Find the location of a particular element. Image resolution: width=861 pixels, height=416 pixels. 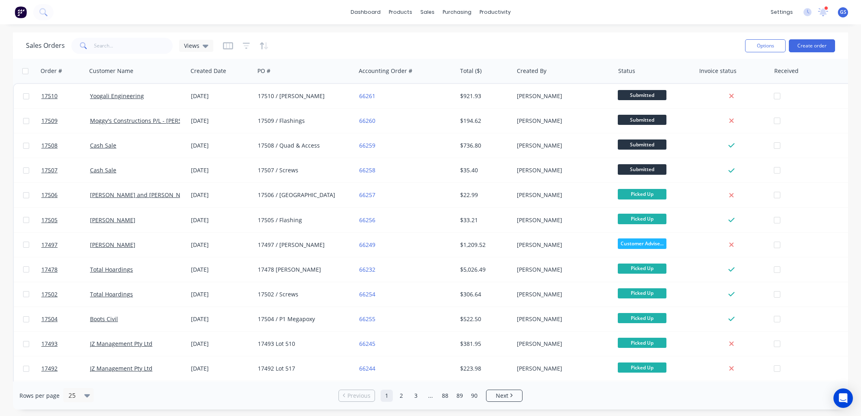

span: 17497 is located at coordinates (49, 245).